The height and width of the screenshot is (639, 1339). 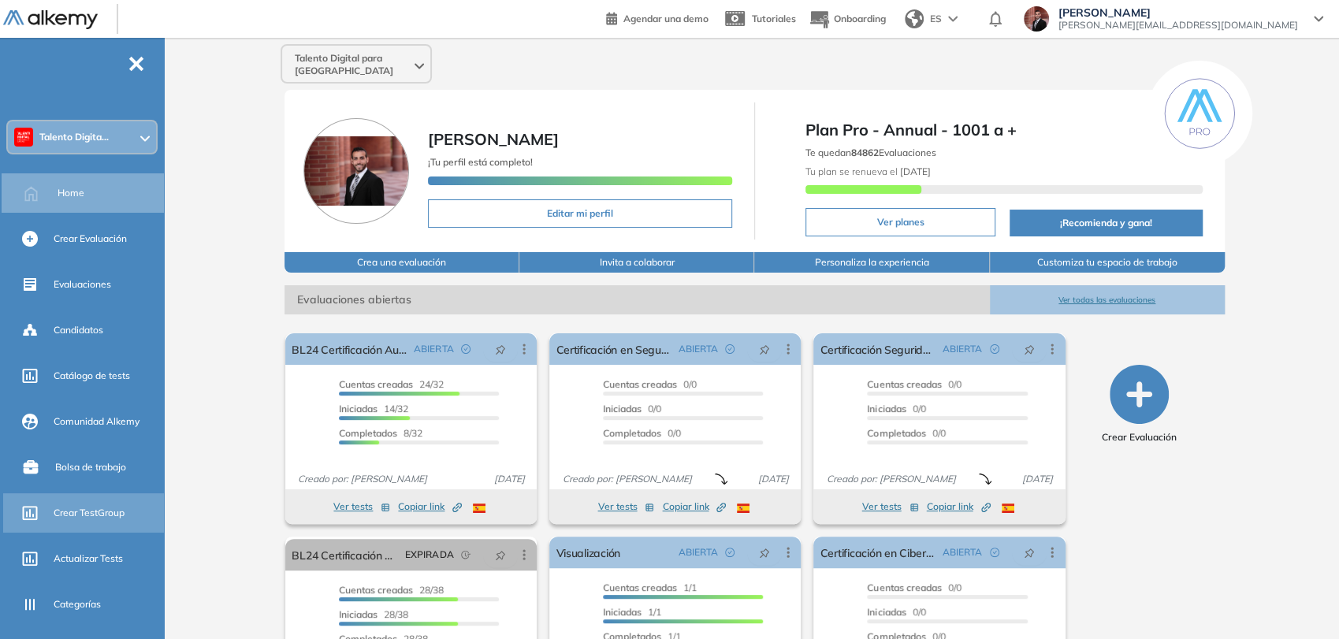 What do you see at coordinates (666, 18) in the screenshot?
I see `span: Agendar una demo` at bounding box center [666, 18].